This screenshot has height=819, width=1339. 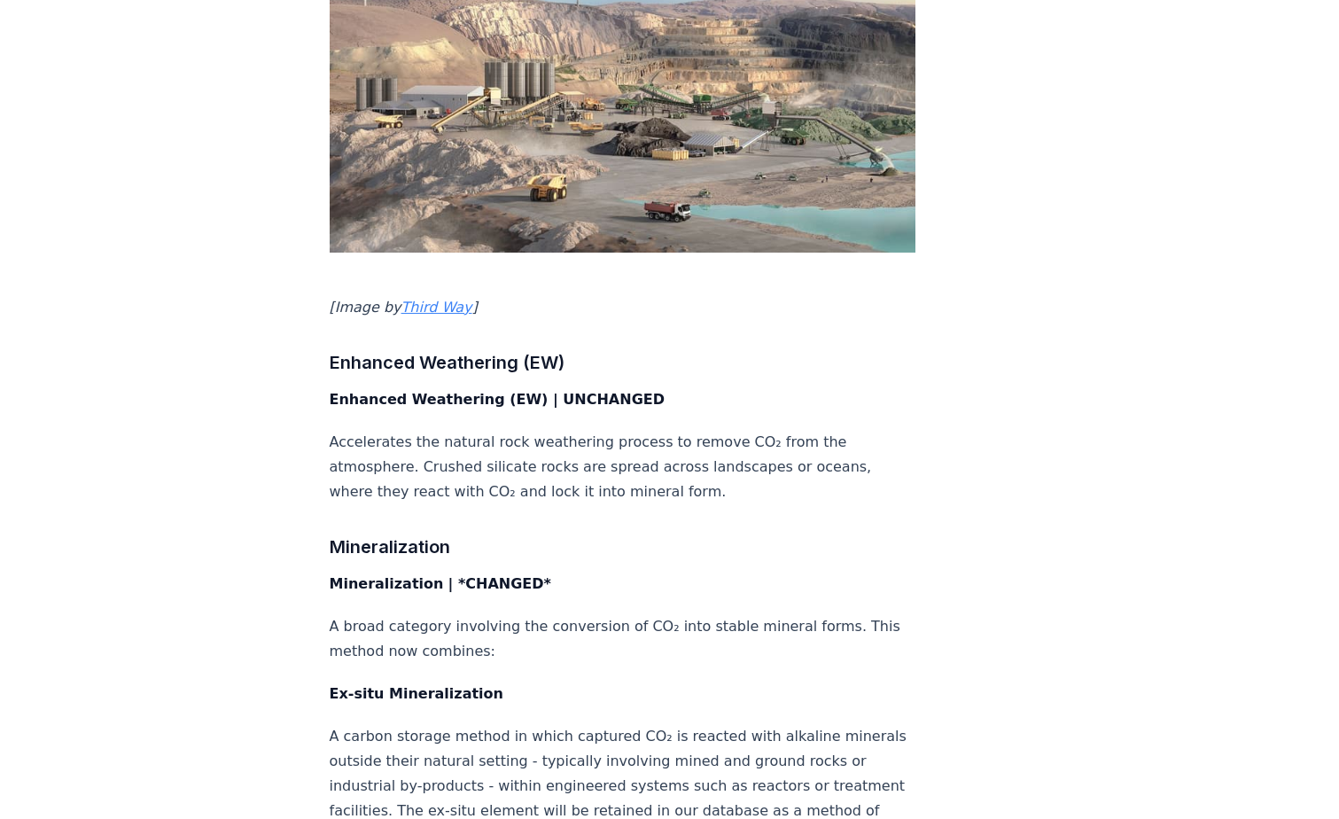 What do you see at coordinates (623, 639) in the screenshot?
I see `p: A broad category involving the conversion of CO₂ into stable mineral forms. This method now combi...` at bounding box center [623, 639].